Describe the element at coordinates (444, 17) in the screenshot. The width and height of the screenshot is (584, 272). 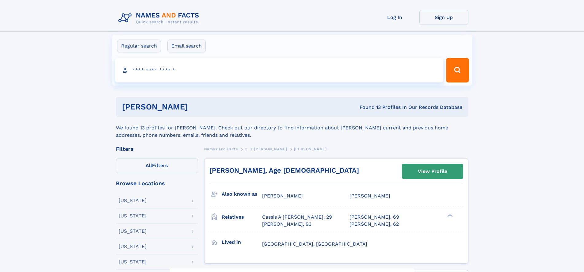
I see `a: Sign Up` at that location.